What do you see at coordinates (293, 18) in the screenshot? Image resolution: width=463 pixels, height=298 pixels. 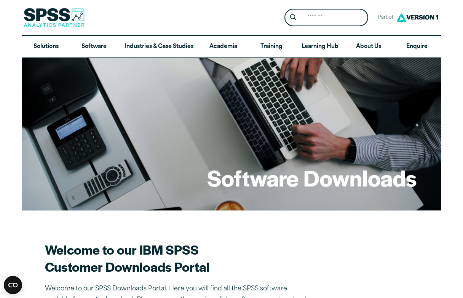 I see `button: Search magnifying glass icon` at bounding box center [293, 18].